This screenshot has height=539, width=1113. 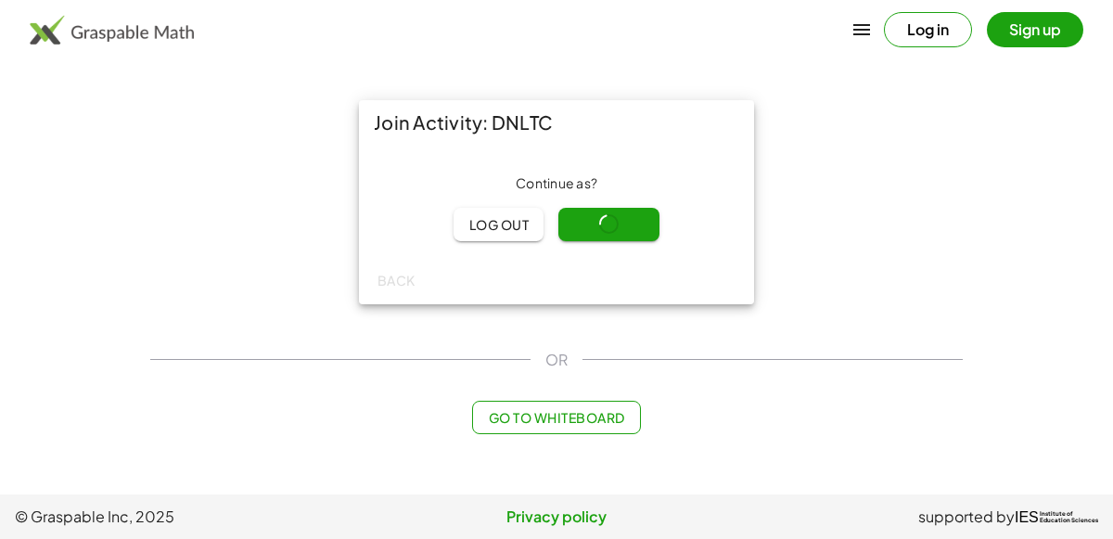 I want to click on span: © Graspable Inc, 2025, so click(x=195, y=516).